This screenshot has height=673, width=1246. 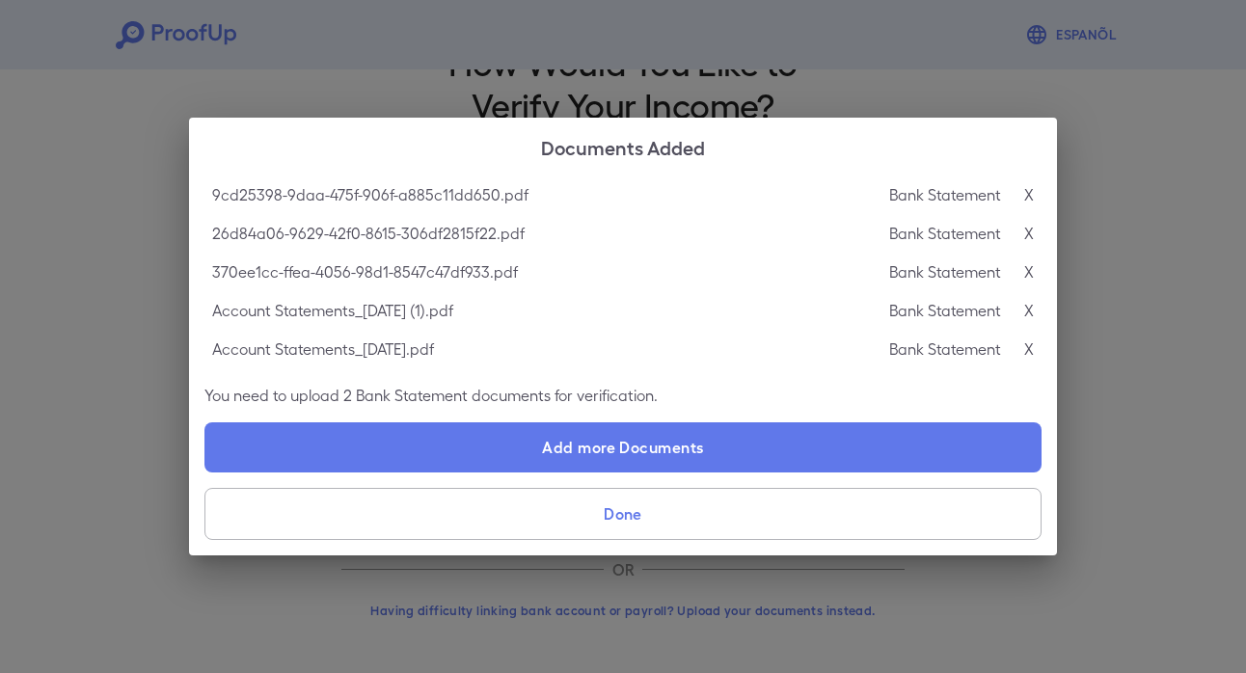 I want to click on p: 9cd25398-9daa-475f-906f-a885c11dd650.pdf, so click(x=370, y=195).